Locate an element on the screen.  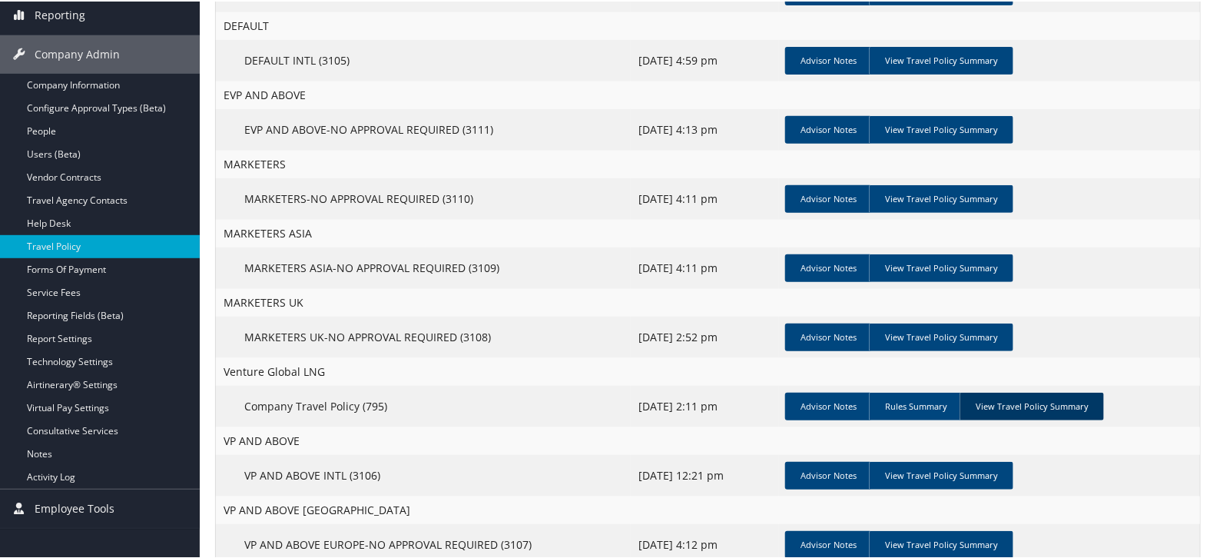
td: EVP AND ABOVE-NO APPROVAL REQUIRED (3111) is located at coordinates (423, 128).